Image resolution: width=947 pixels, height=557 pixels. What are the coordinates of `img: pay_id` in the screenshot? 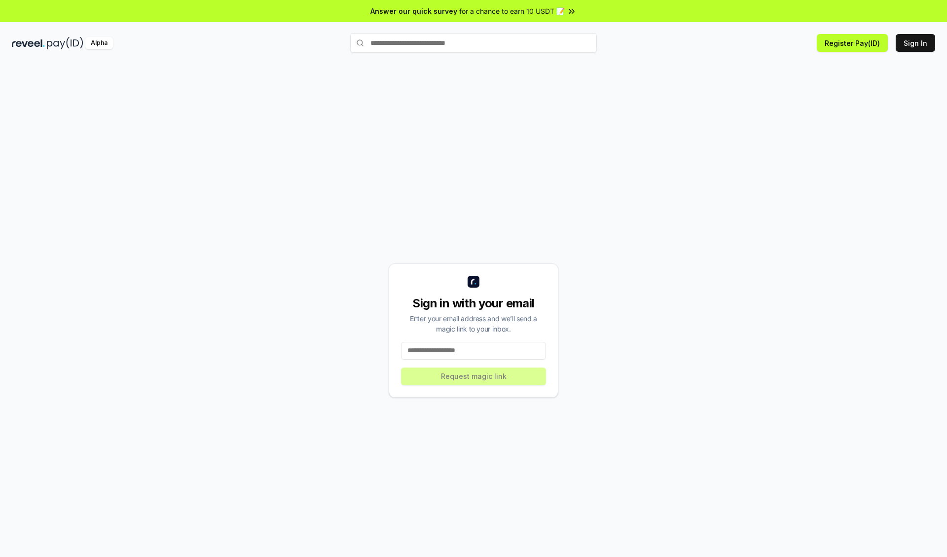 It's located at (65, 43).